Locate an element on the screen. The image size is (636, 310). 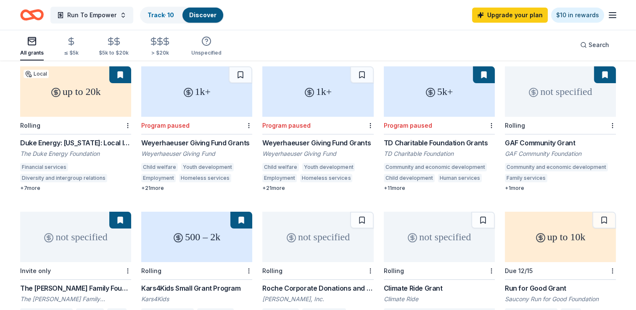
a: Track· 10 is located at coordinates (161, 15).